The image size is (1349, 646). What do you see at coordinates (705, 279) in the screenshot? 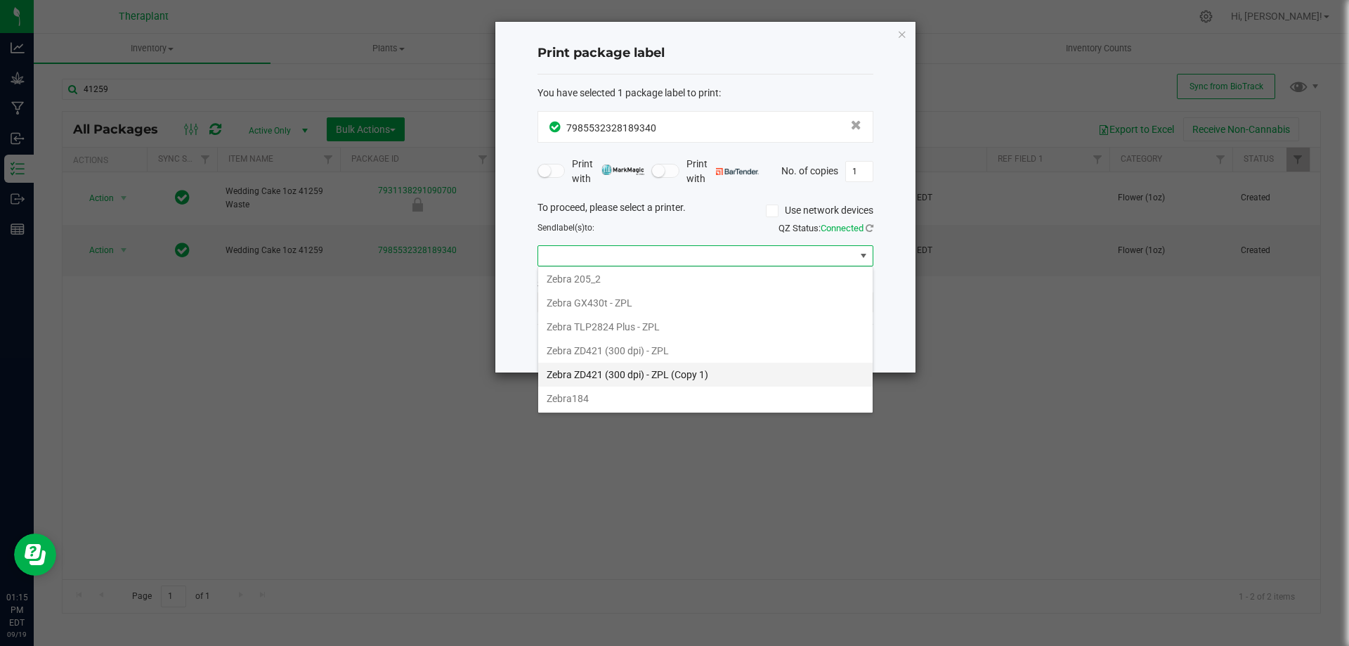
I see `li: Zebra 205_2` at bounding box center [705, 279].